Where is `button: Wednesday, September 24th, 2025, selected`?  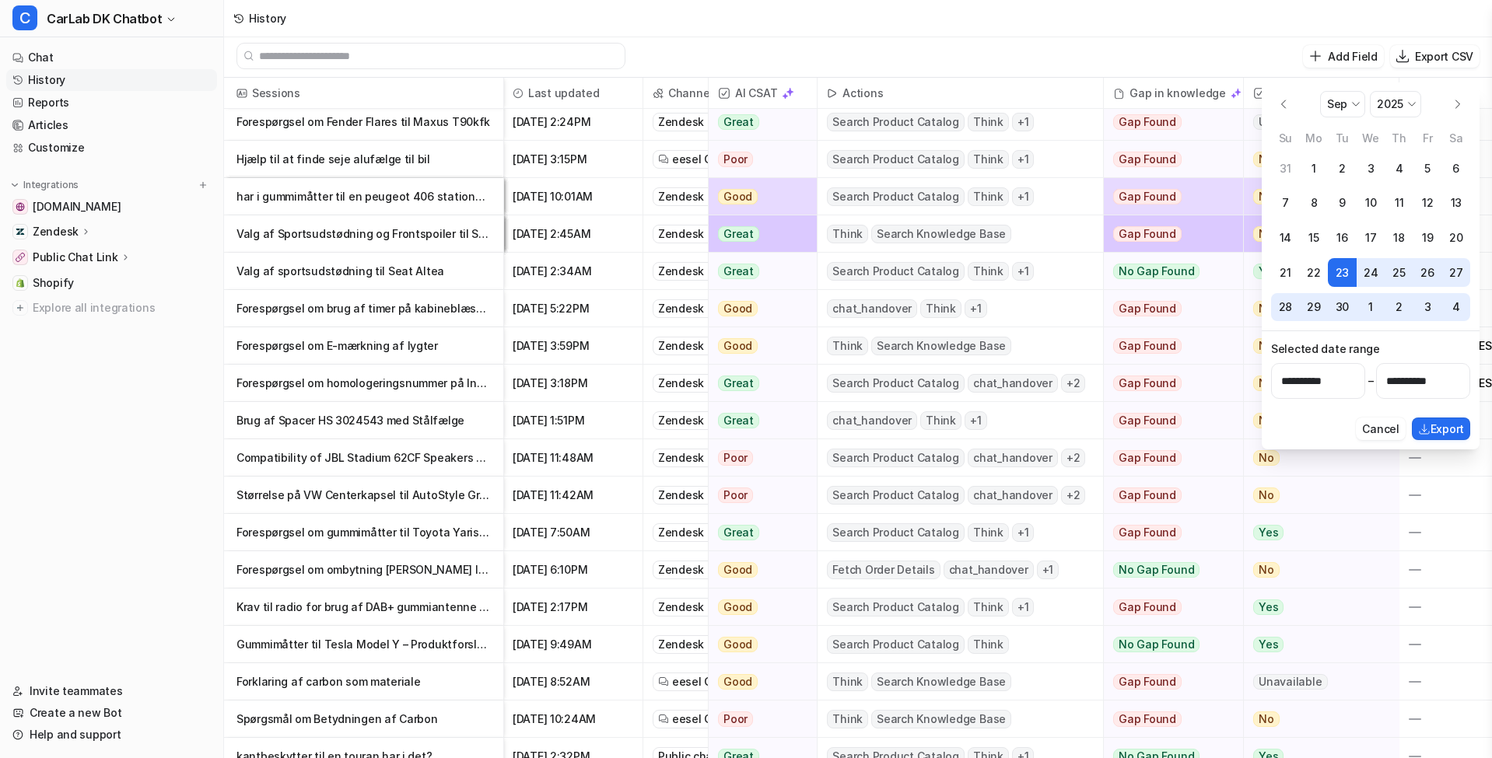 button: Wednesday, September 24th, 2025, selected is located at coordinates (1370, 272).